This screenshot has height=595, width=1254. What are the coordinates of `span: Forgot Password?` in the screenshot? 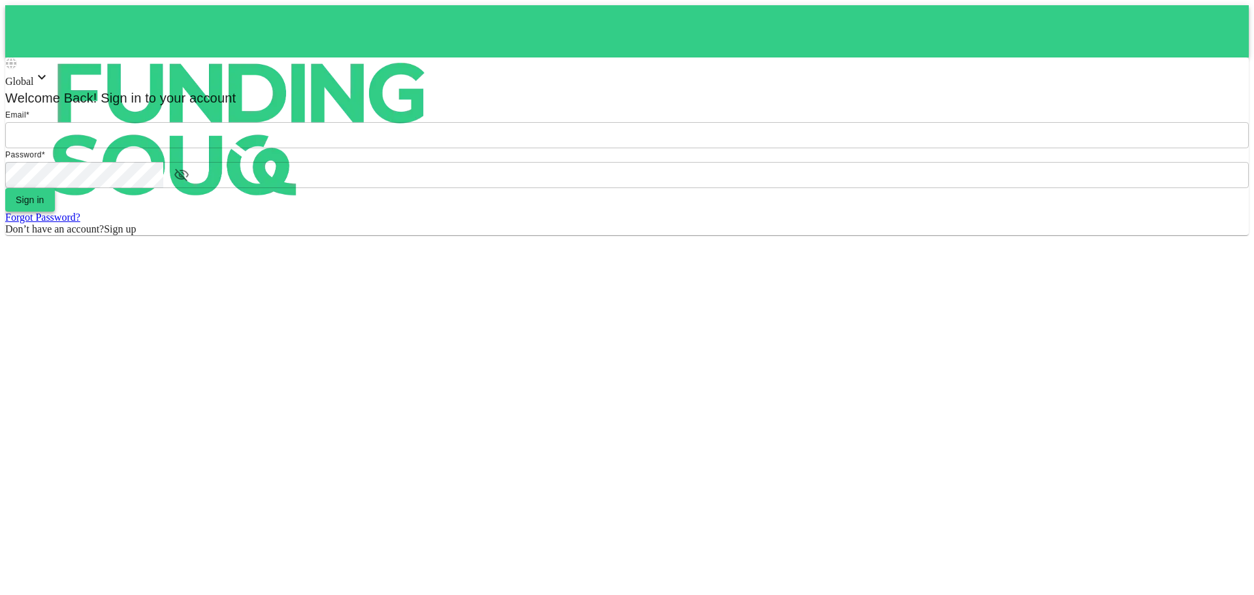 It's located at (42, 217).